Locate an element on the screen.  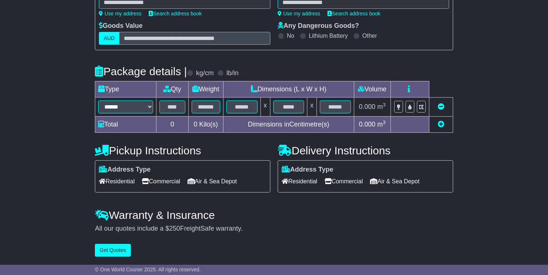
span: 0 is located at coordinates (196, 124).